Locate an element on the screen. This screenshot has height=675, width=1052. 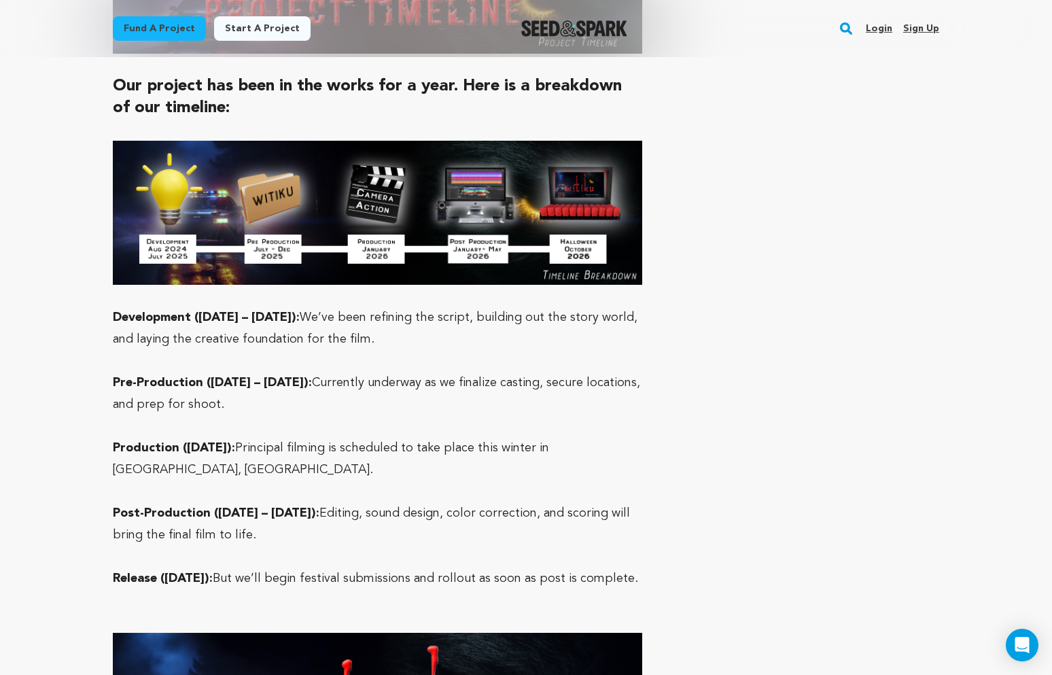
p: But we’ll begin festival submissions and rollout as soon as post is complete. is located at coordinates (377, 578).